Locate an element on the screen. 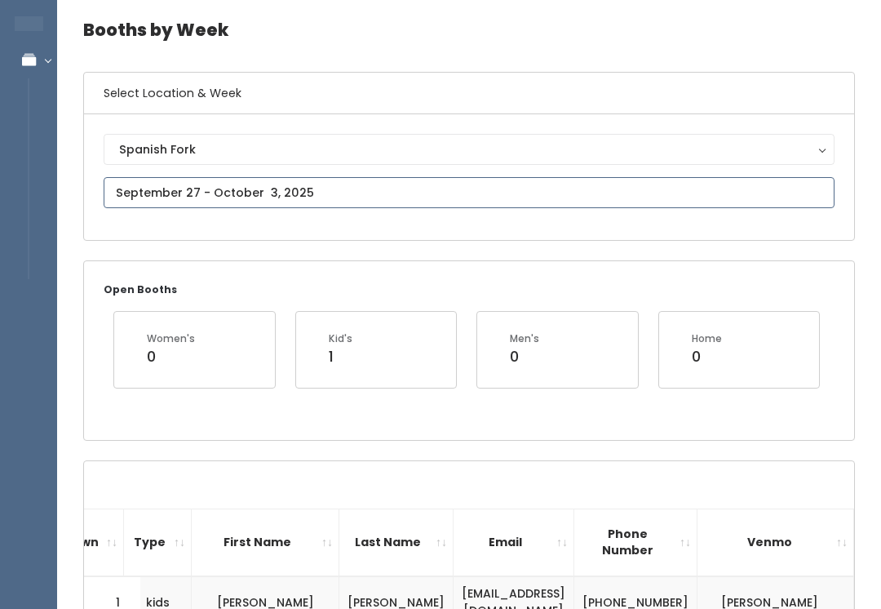  div: Women's is located at coordinates (171, 339).